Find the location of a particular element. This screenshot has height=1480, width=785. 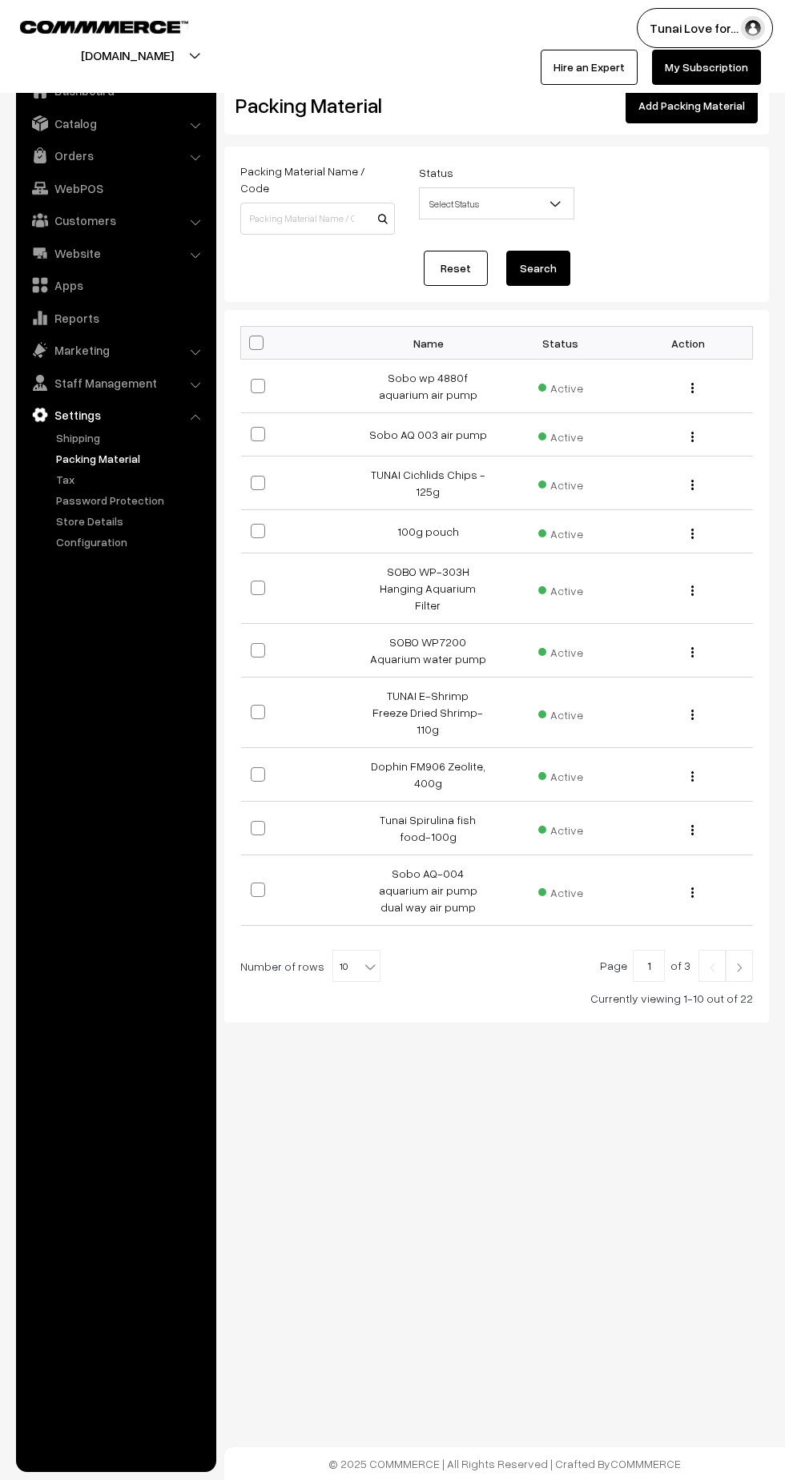

a: Shipping is located at coordinates (131, 437).